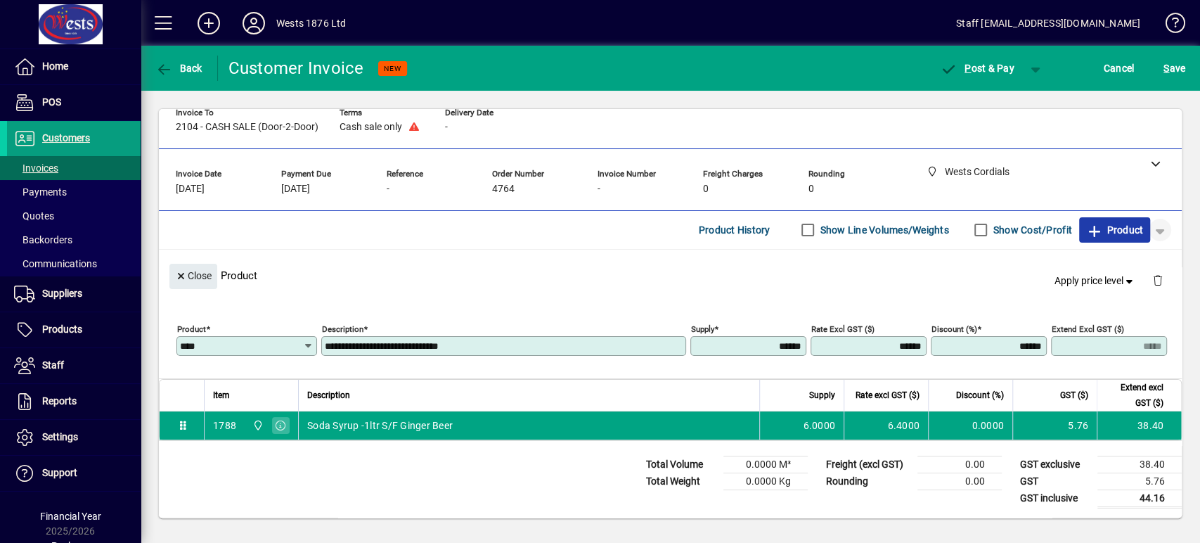 This screenshot has height=543, width=1200. Describe the element at coordinates (296, 68) in the screenshot. I see `div: Customer Invoice` at that location.